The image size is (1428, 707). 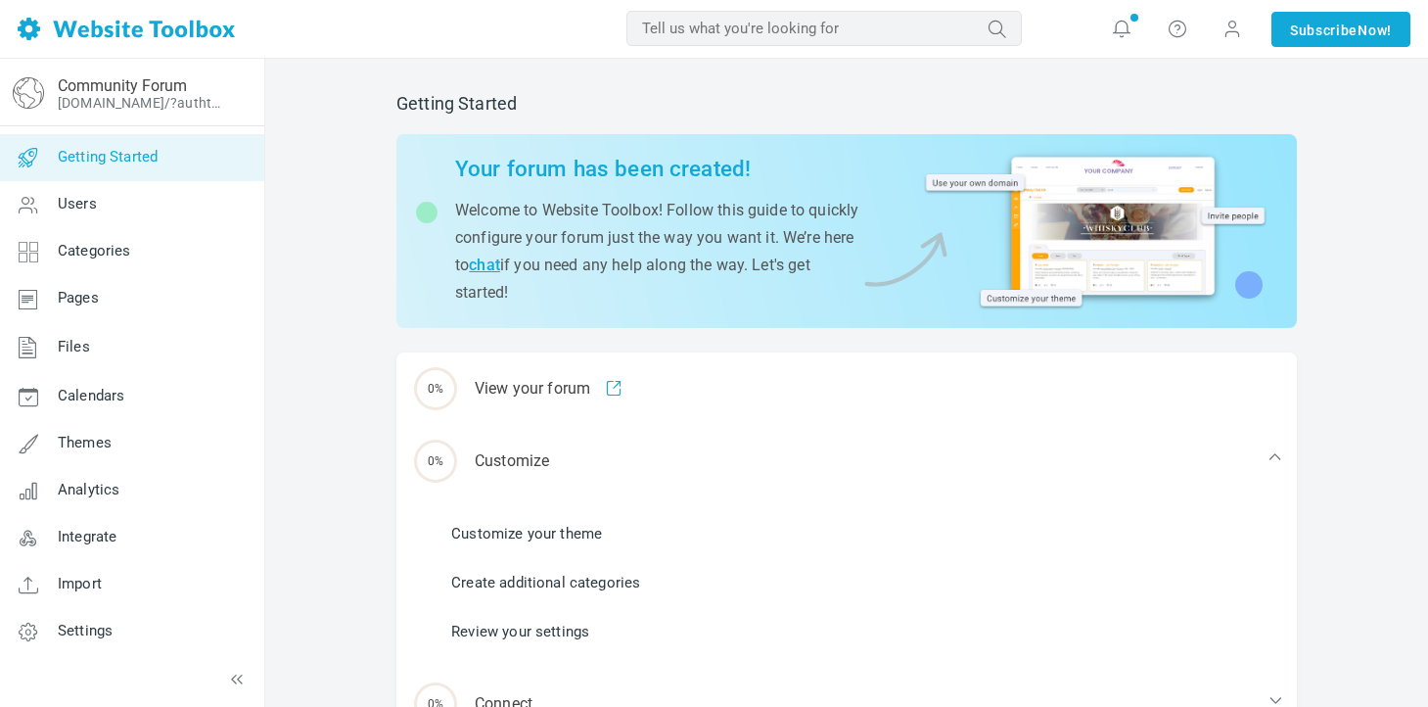 What do you see at coordinates (84, 443) in the screenshot?
I see `span: Themes` at bounding box center [84, 443].